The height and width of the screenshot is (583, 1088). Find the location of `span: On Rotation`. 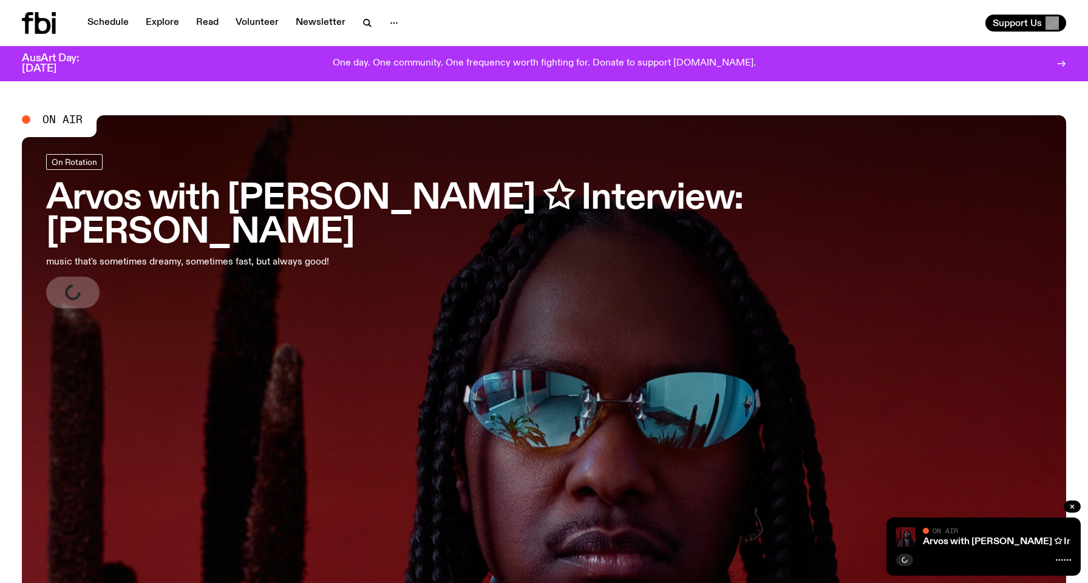

span: On Rotation is located at coordinates (74, 161).